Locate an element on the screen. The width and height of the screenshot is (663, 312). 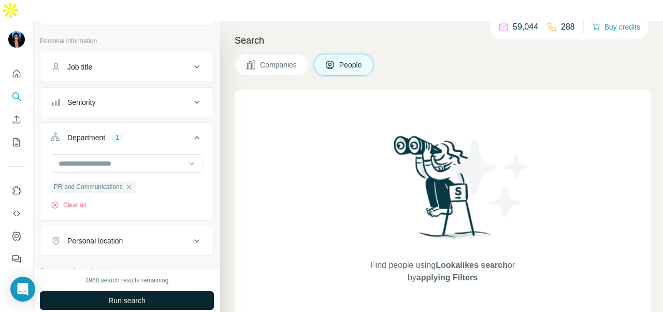
span: applying Filters is located at coordinates (447, 277).